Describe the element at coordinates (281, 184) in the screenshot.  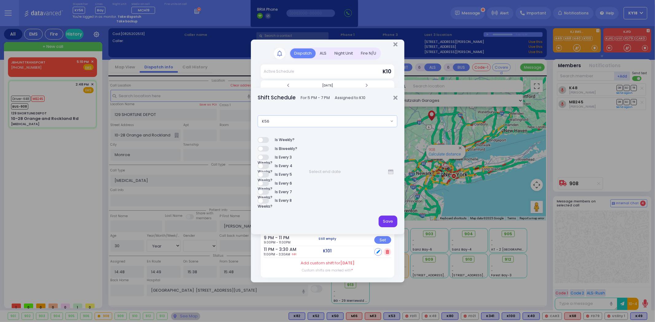
I see `label: Is Every 6 Weeks?` at that location.